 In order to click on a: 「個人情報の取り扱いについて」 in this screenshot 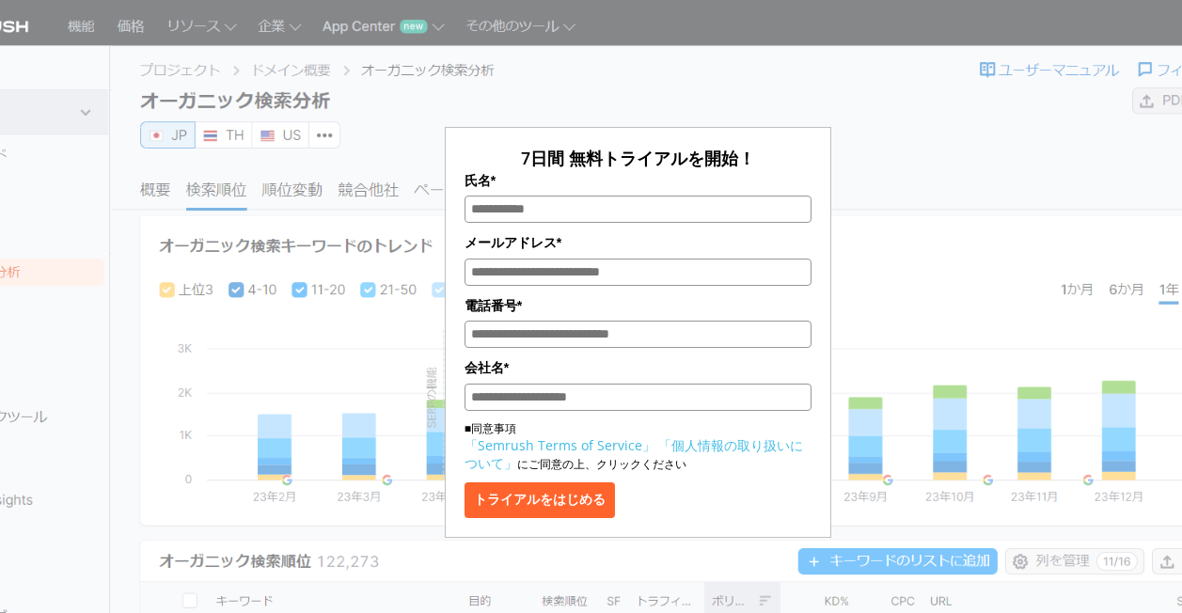, I will do `click(634, 454)`.